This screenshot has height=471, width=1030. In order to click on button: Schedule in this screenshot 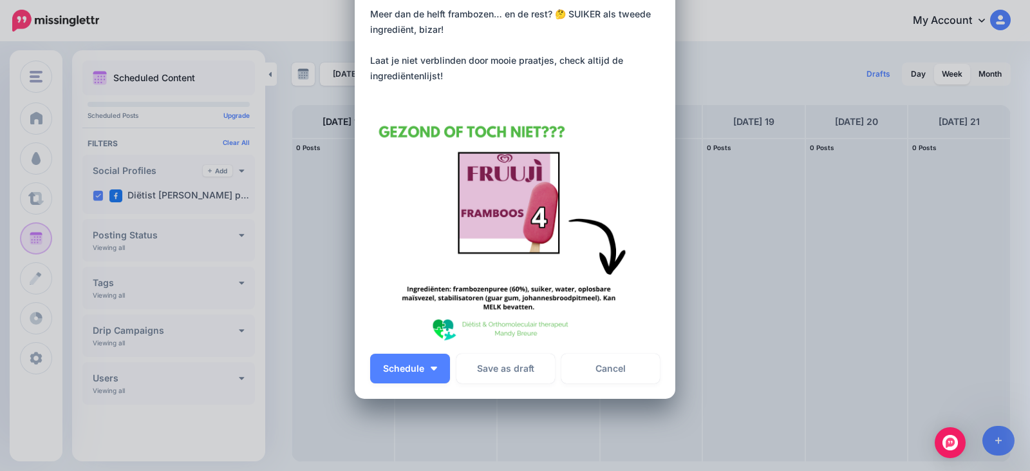, I will do `click(410, 368)`.